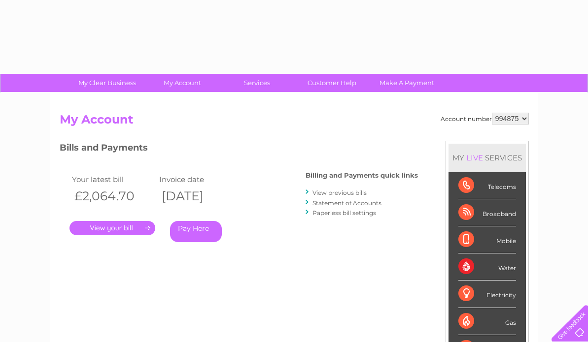  Describe the element at coordinates (487, 158) in the screenshot. I see `div: MY SERVICES` at that location.